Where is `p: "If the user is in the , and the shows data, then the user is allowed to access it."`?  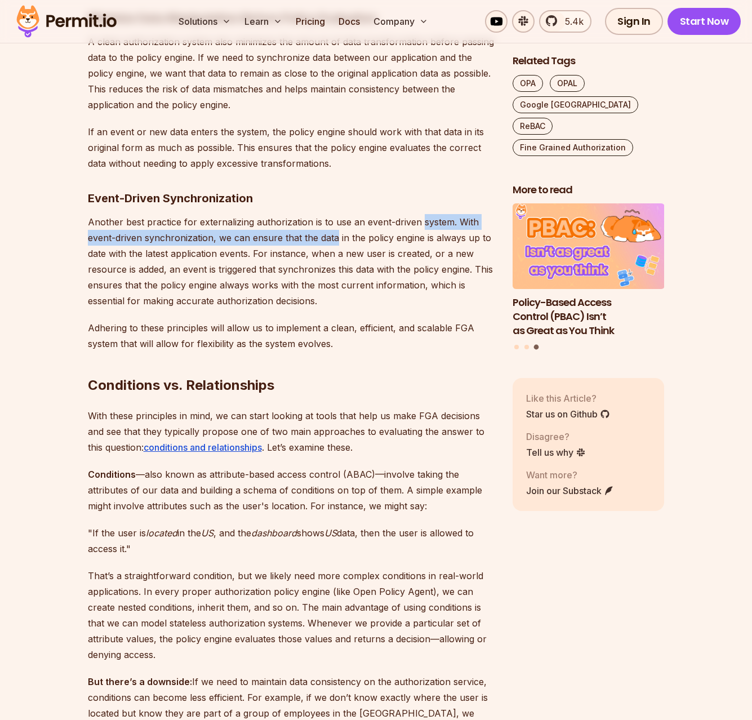
p: "If the user is in the , and the shows data, then the user is allowed to access it." is located at coordinates (291, 541).